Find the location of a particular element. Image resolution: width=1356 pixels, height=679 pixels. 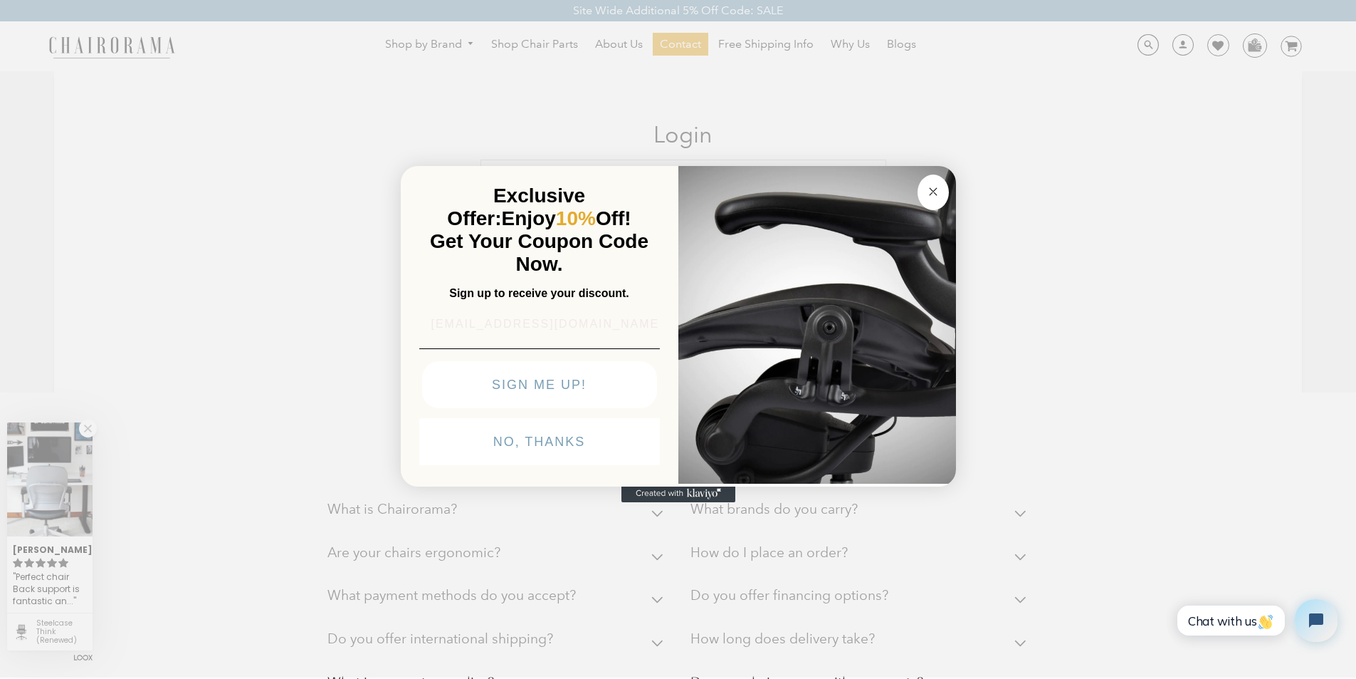

span: 10% is located at coordinates (576, 218).